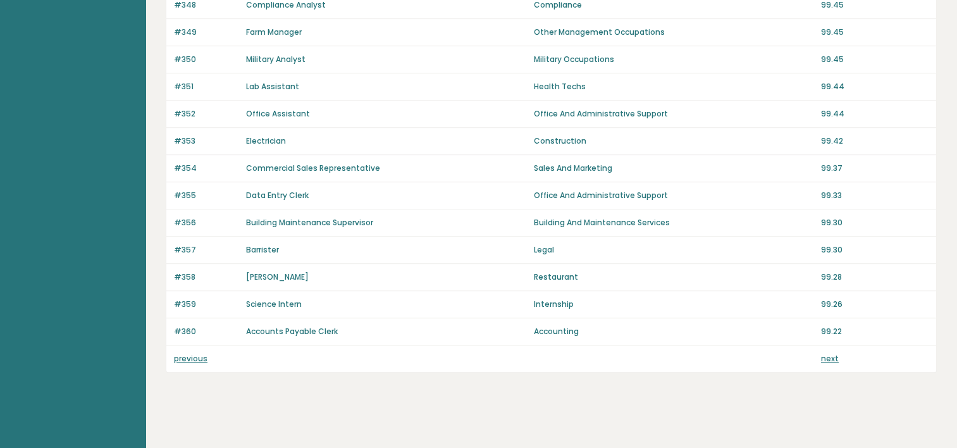 This screenshot has height=448, width=957. Describe the element at coordinates (277, 195) in the screenshot. I see `a: Data Entry Clerk` at that location.